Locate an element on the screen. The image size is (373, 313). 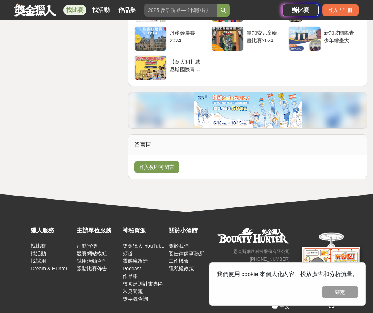
a: 獎金獵人 YouTube 頻道 is located at coordinates (143, 250).